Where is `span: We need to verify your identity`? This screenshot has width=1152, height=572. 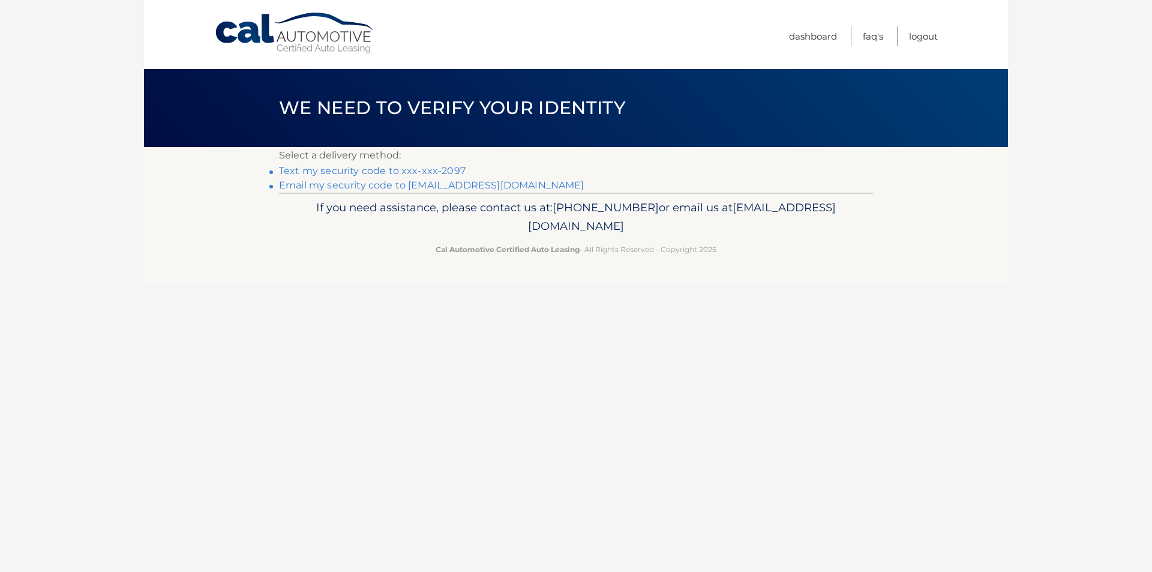
span: We need to verify your identity is located at coordinates (452, 107).